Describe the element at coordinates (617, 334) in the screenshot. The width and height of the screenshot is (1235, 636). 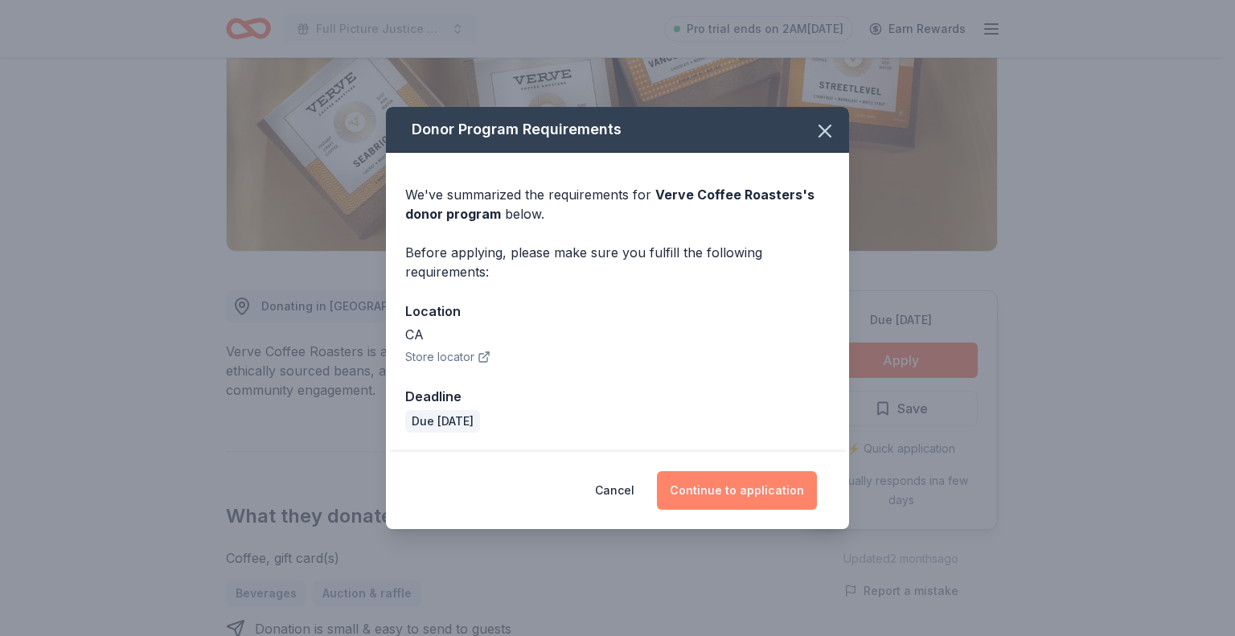
I see `div: CA` at that location.